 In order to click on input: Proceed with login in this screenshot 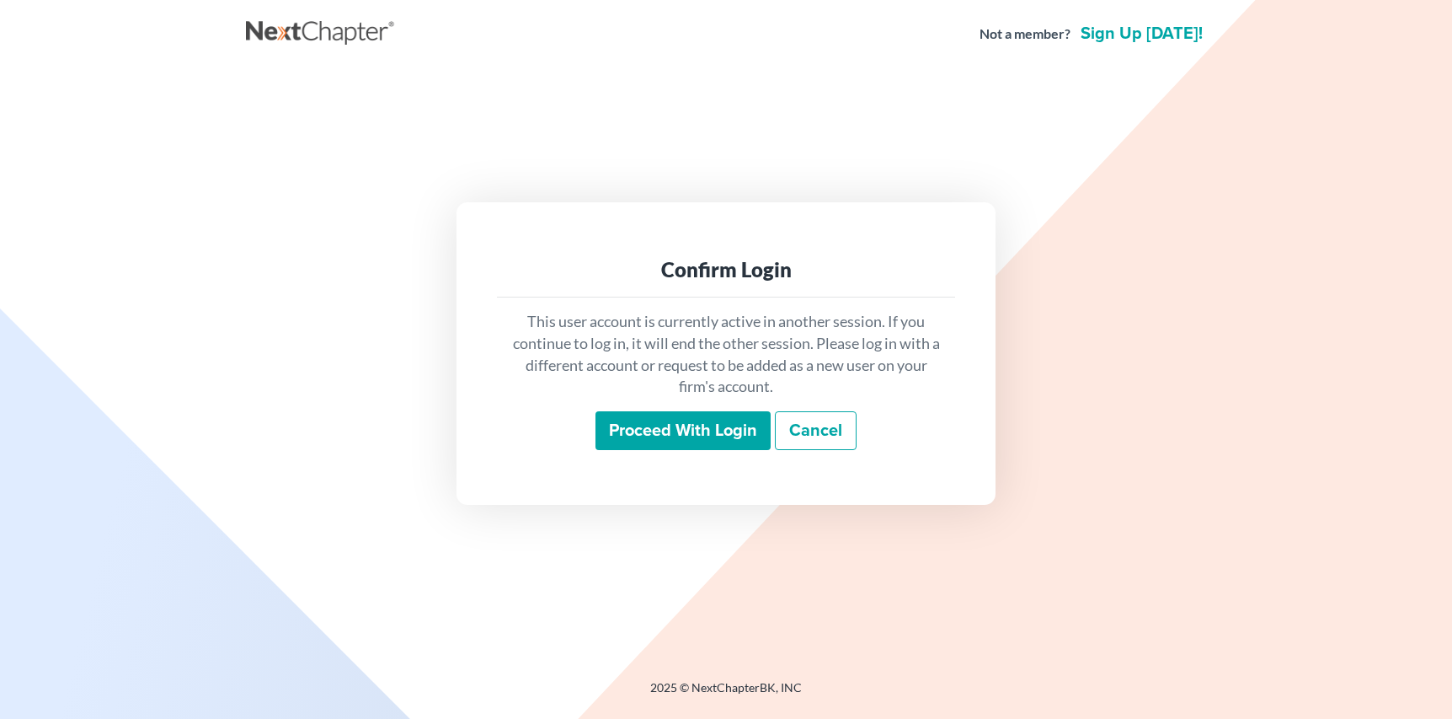, I will do `click(683, 430)`.